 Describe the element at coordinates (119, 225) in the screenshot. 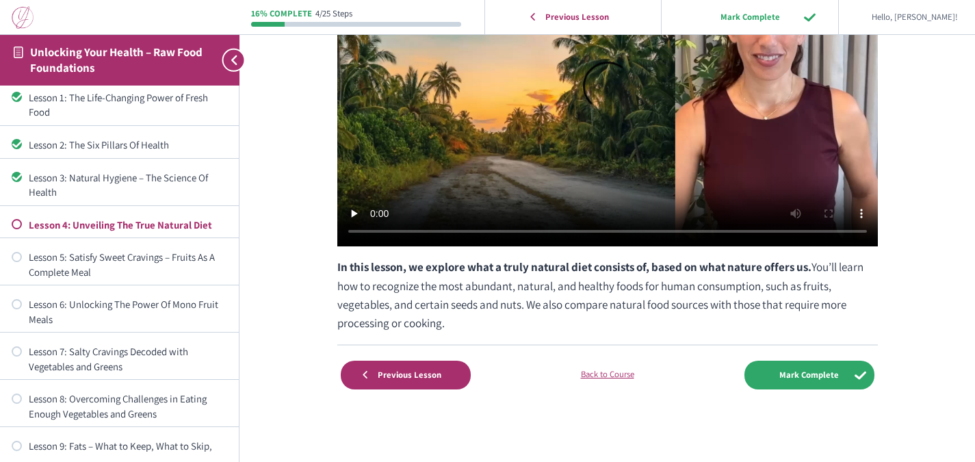

I see `a: Not started Lesson 4: Unveiling The True Natural Diet` at that location.